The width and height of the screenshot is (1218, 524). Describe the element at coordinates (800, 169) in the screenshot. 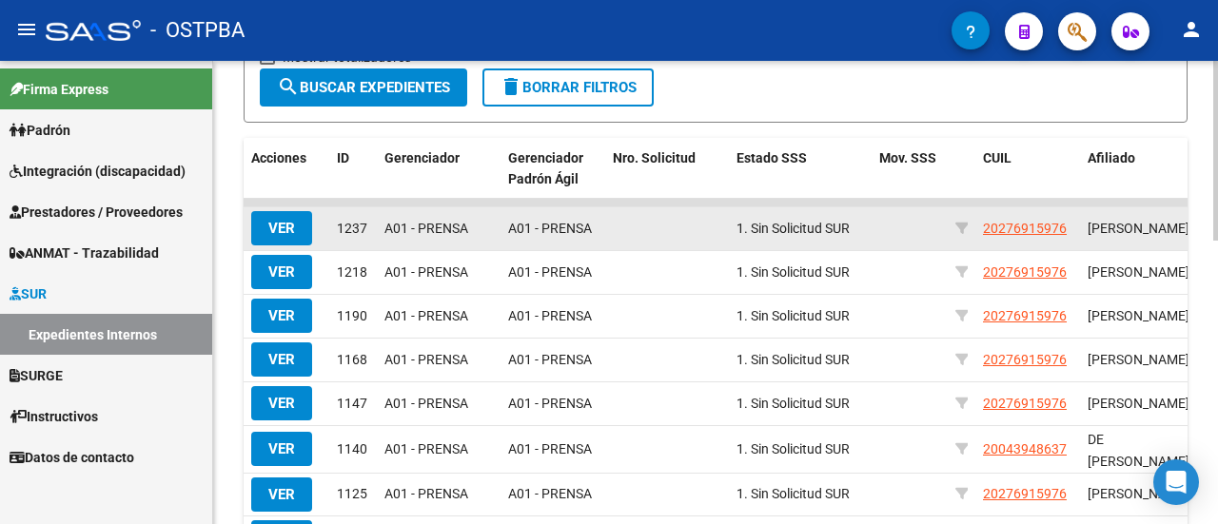

I see `datatable-header-cell: Estado SSS` at that location.